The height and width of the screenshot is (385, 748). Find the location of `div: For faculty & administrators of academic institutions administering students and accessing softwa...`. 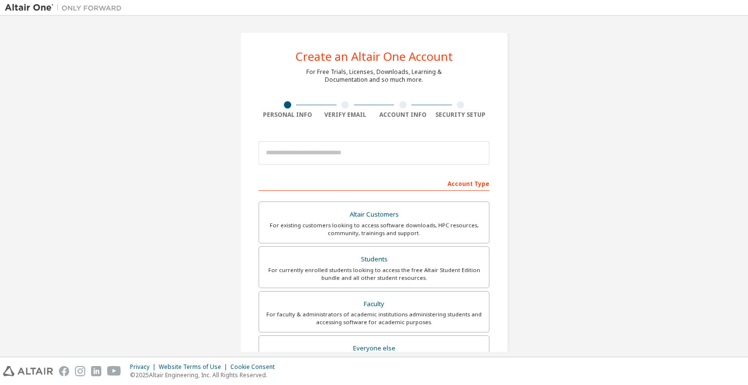

div: For faculty & administrators of academic institutions administering students and accessing softwa... is located at coordinates (374, 319).